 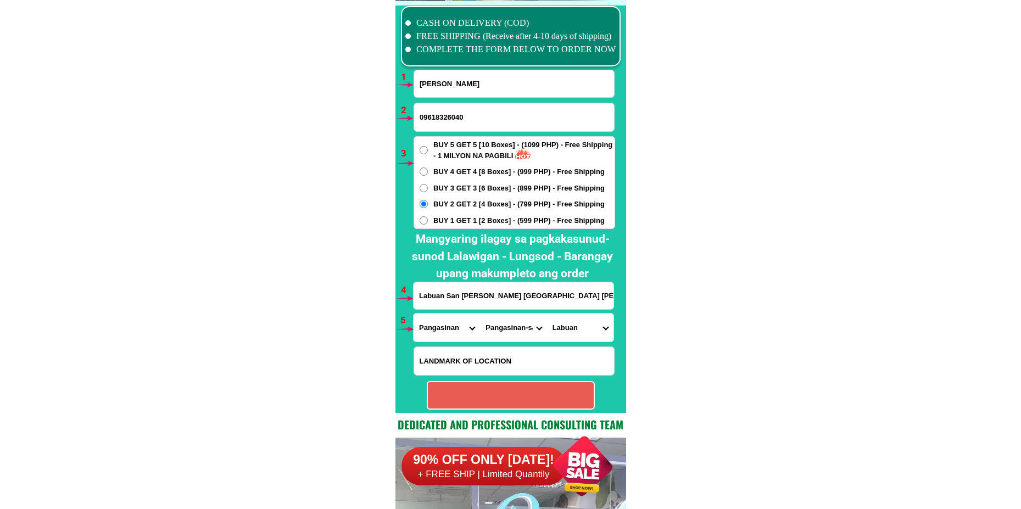 I want to click on input: Input LANDMARKOFLOCATION, so click(x=514, y=361).